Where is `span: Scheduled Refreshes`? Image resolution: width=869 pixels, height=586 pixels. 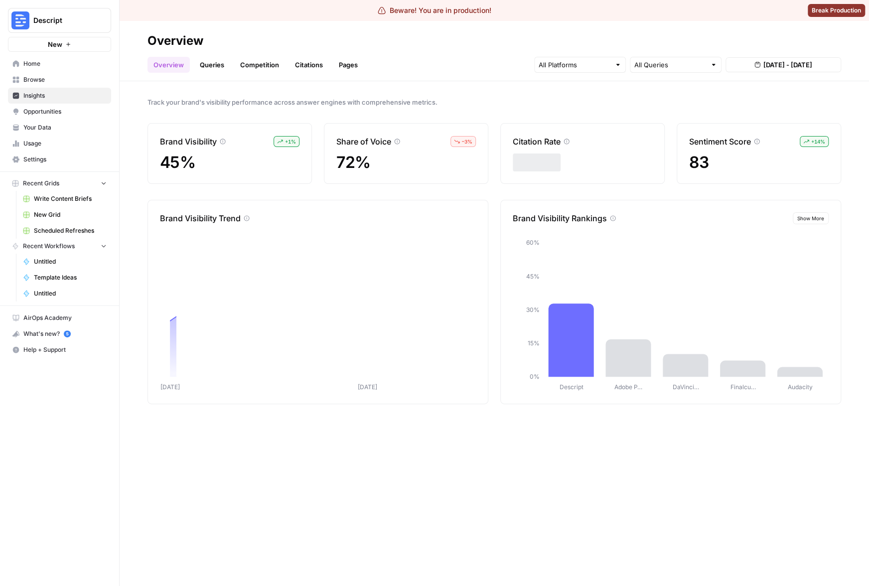 span: Scheduled Refreshes is located at coordinates (70, 231).